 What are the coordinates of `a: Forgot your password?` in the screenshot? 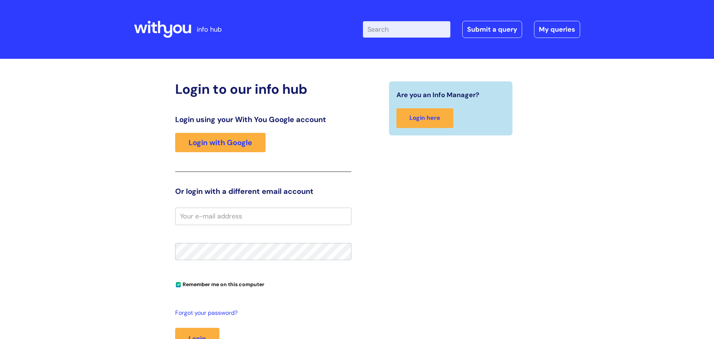 It's located at (261, 313).